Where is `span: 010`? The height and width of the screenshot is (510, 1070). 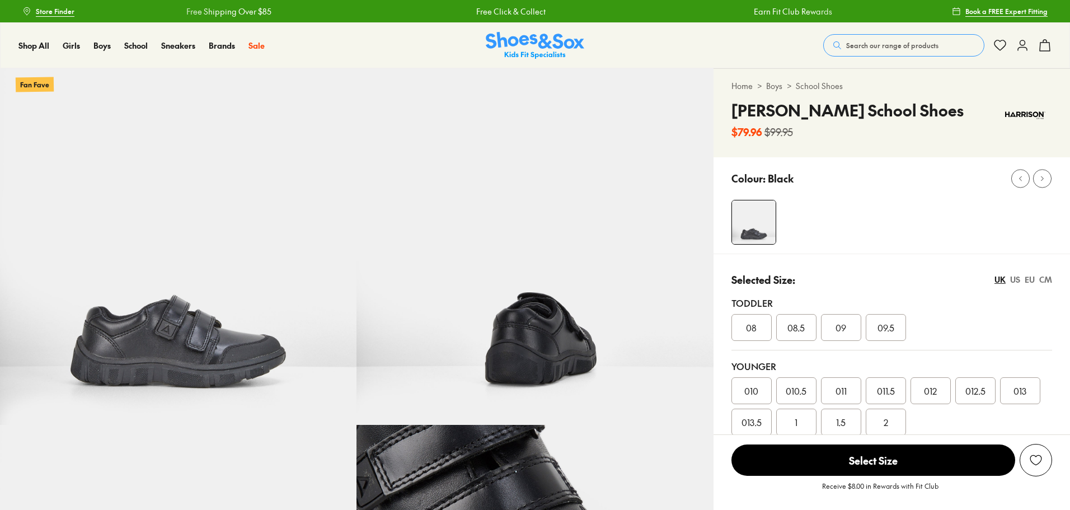 span: 010 is located at coordinates (751, 391).